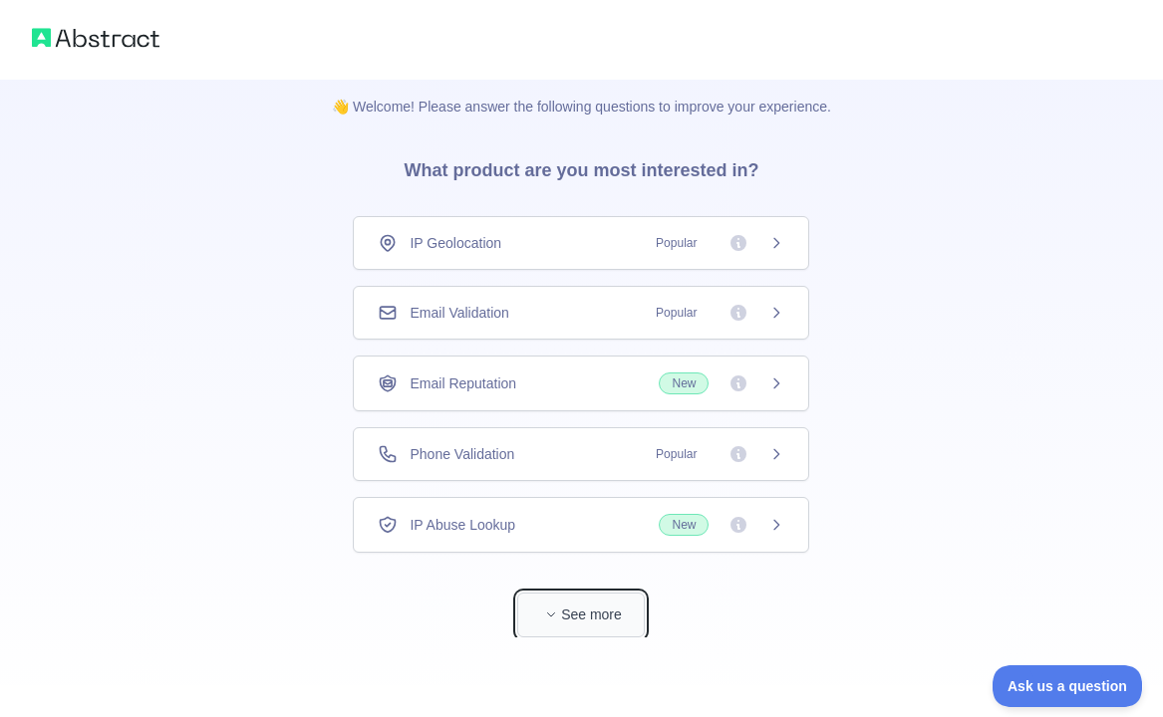  I want to click on span: Phone Validation, so click(461, 454).